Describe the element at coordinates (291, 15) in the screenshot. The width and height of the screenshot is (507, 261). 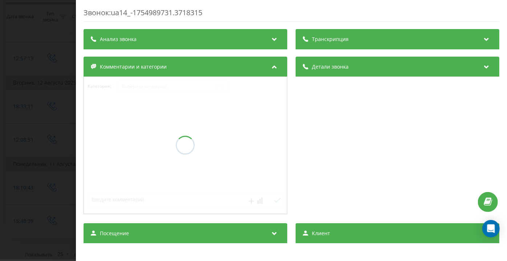
I see `div: Звонок : ua14_-1754989731.3718315` at that location.